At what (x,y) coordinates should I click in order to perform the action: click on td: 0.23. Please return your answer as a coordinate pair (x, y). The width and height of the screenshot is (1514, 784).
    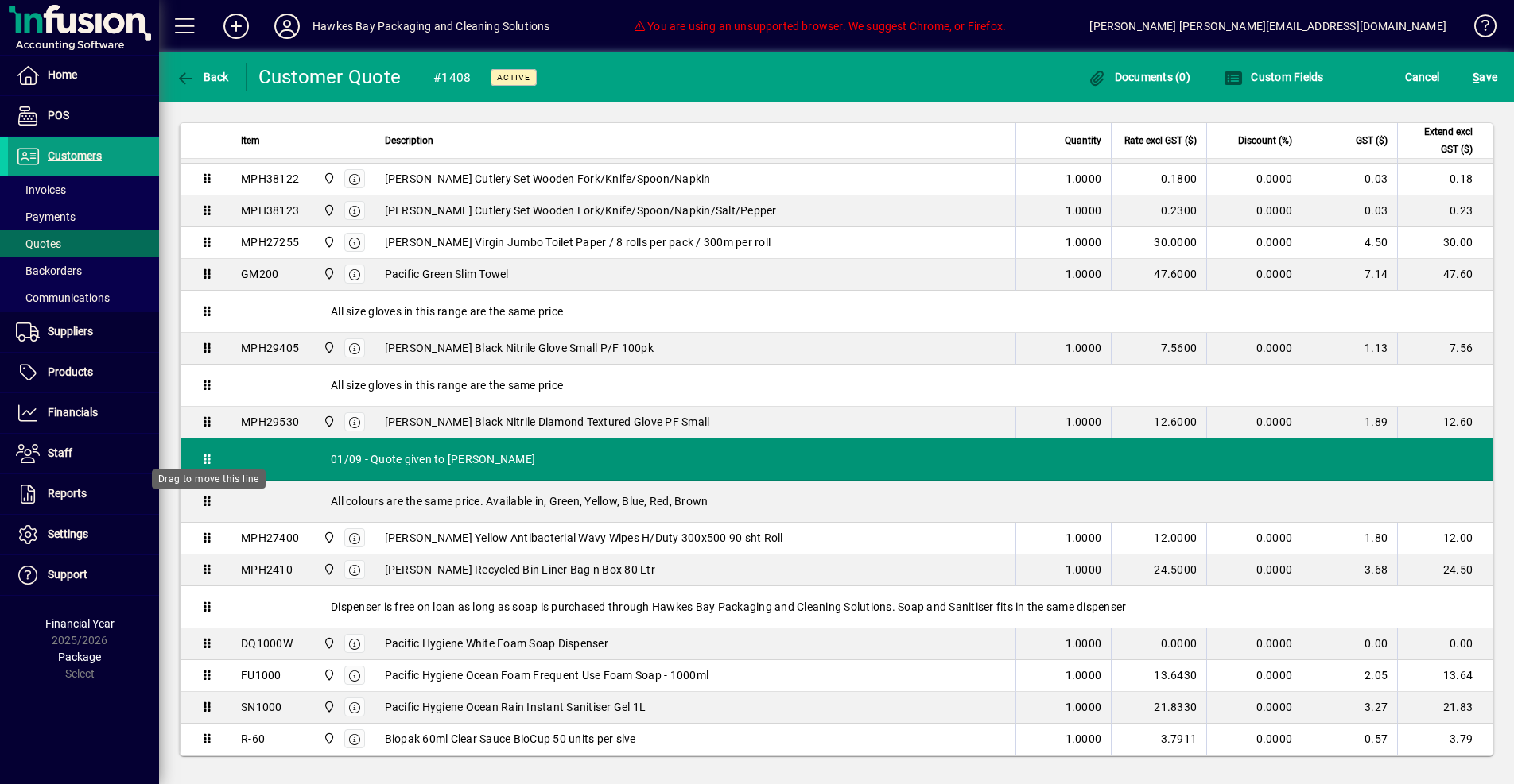
    Looking at the image, I should click on (1445, 211).